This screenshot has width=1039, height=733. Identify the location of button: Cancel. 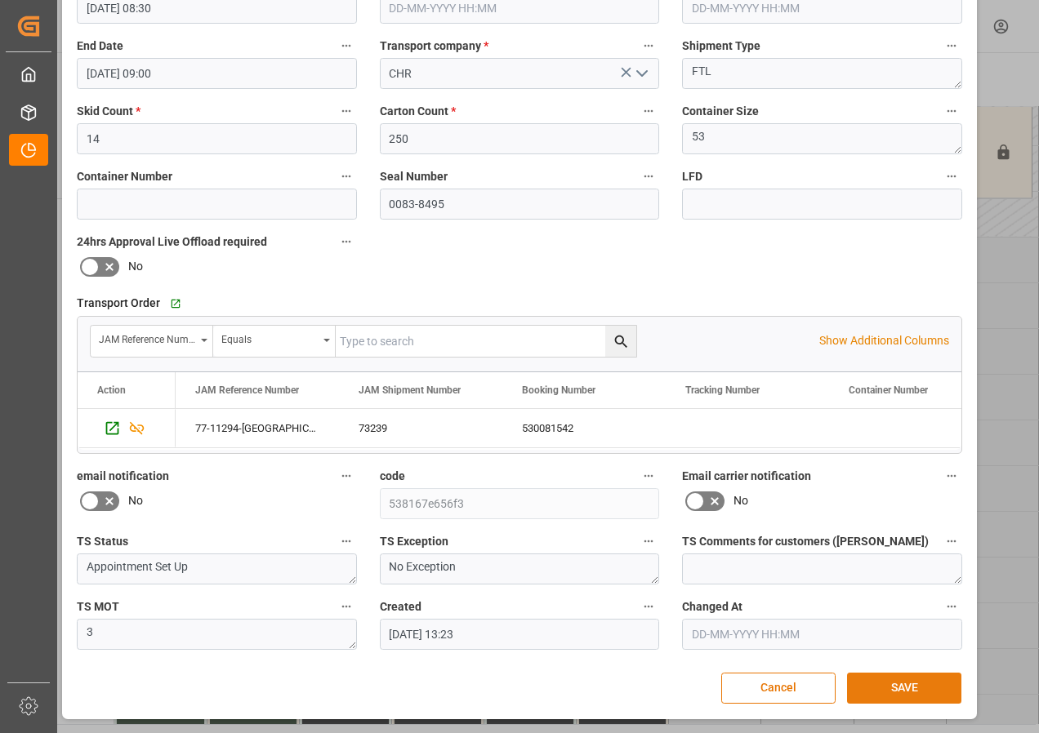
(778, 688).